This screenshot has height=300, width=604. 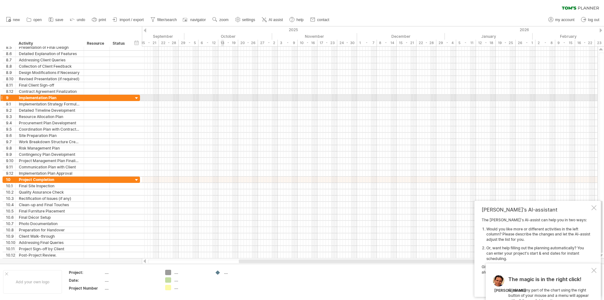 What do you see at coordinates (50, 116) in the screenshot?
I see `div: Resource Allocation Plan` at bounding box center [50, 116].